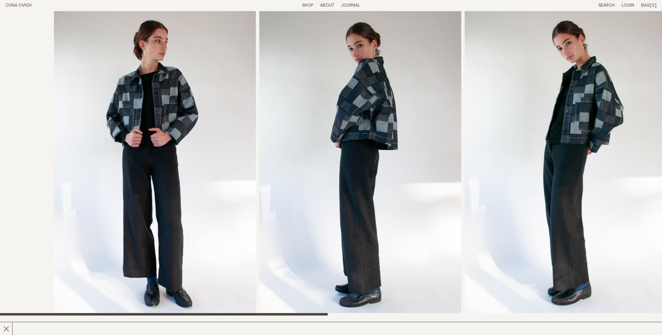 This screenshot has width=662, height=335. I want to click on summary: About, so click(327, 6).